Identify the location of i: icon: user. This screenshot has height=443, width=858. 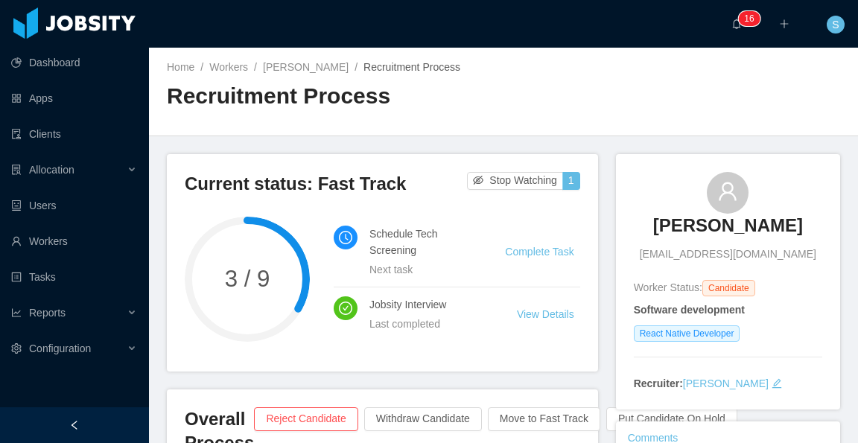
(728, 191).